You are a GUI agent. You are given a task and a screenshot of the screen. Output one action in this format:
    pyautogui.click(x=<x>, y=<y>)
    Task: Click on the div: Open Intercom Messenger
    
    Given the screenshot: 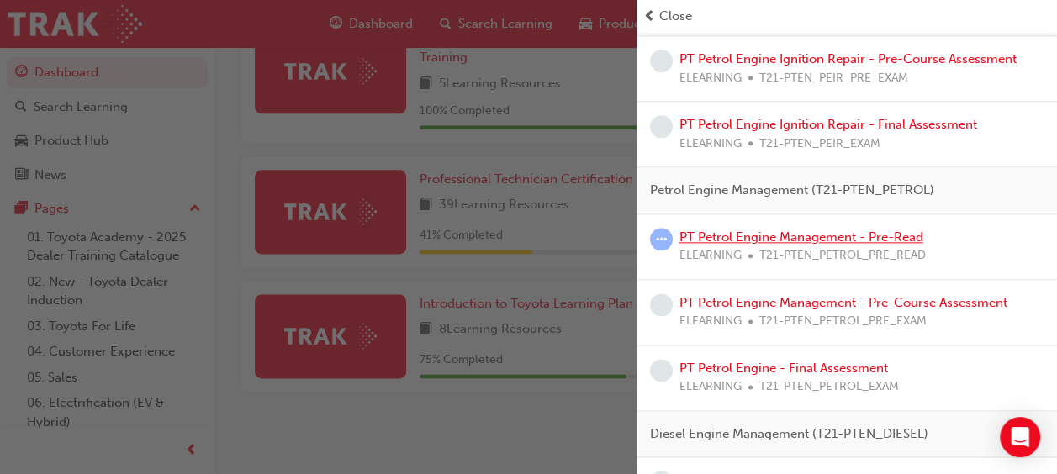 What is the action you would take?
    pyautogui.click(x=1020, y=437)
    